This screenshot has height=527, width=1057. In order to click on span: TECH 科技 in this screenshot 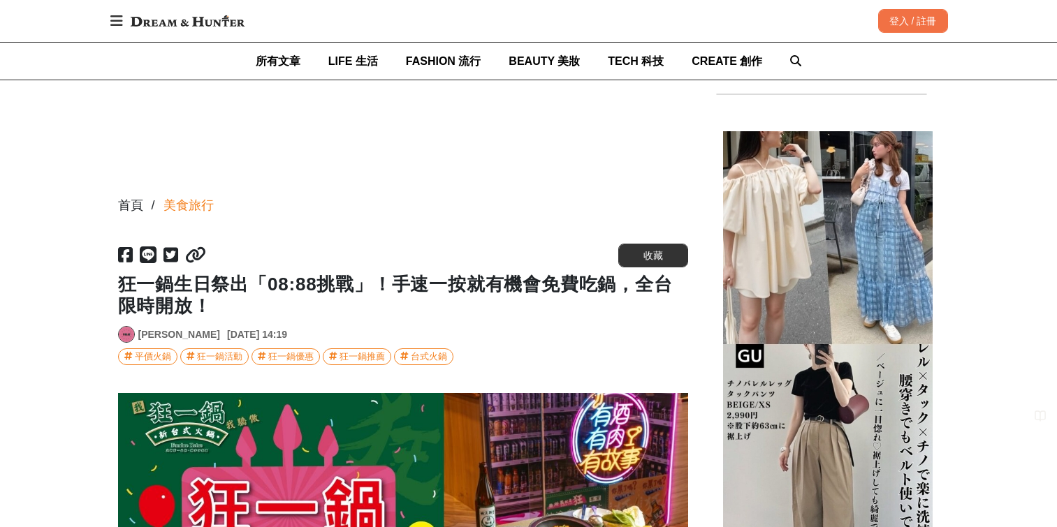, I will do `click(636, 61)`.